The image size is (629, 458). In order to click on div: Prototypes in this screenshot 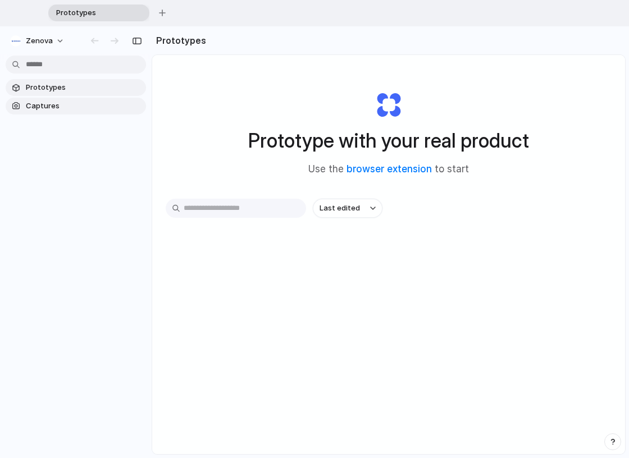, I will do `click(99, 13)`.